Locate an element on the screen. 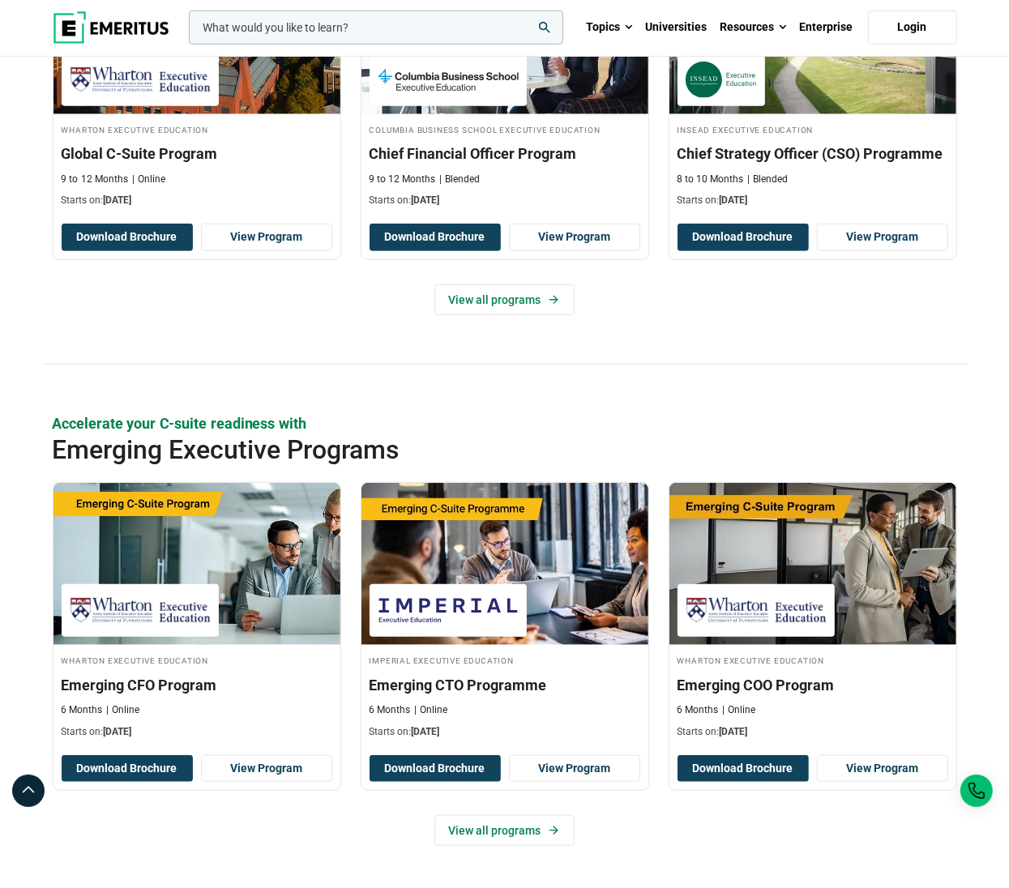 This screenshot has height=888, width=1009. h3: Chief Strategy Officer (CSO) Programme is located at coordinates (813, 153).